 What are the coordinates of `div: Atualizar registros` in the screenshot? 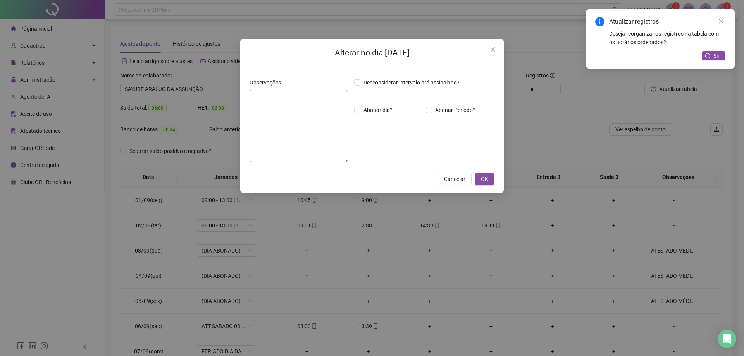 It's located at (667, 22).